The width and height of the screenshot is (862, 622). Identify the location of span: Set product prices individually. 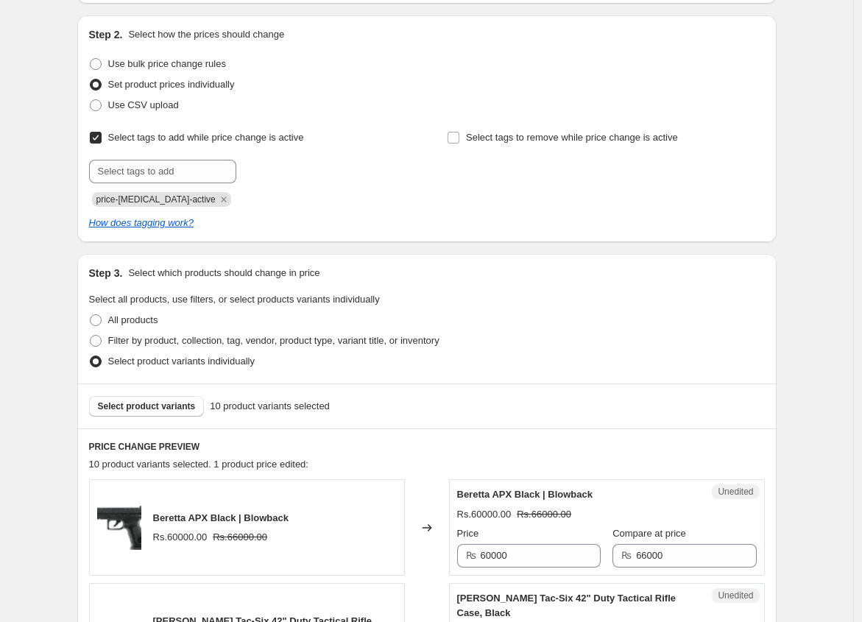
(172, 84).